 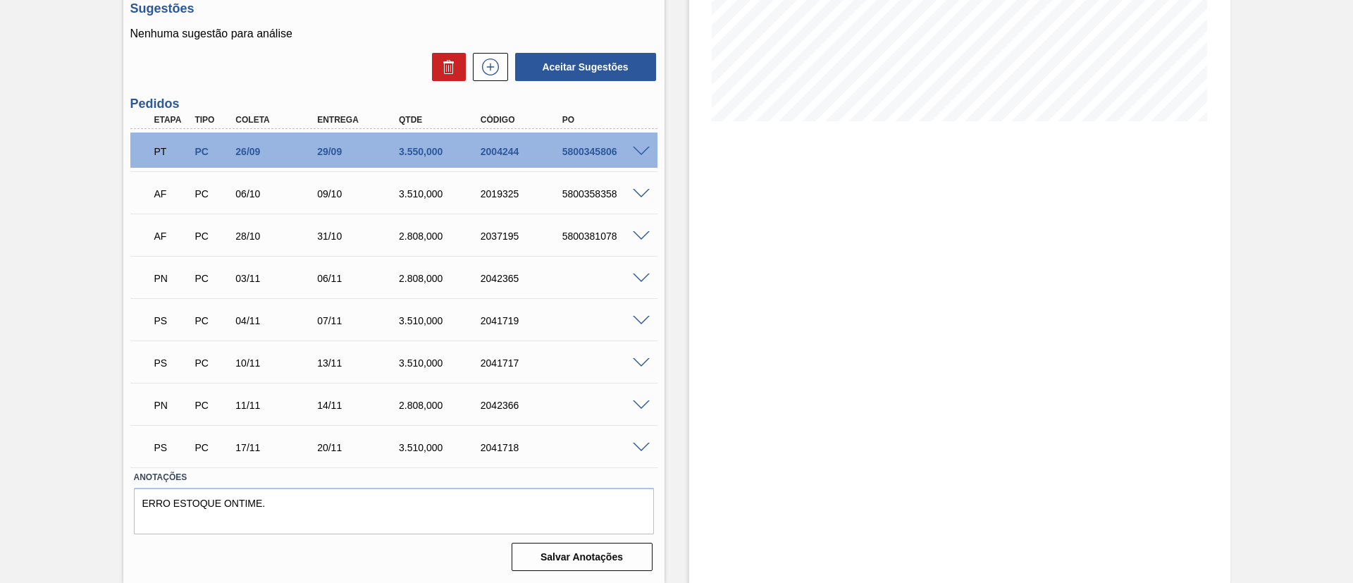 I want to click on div: Código, so click(x=523, y=120).